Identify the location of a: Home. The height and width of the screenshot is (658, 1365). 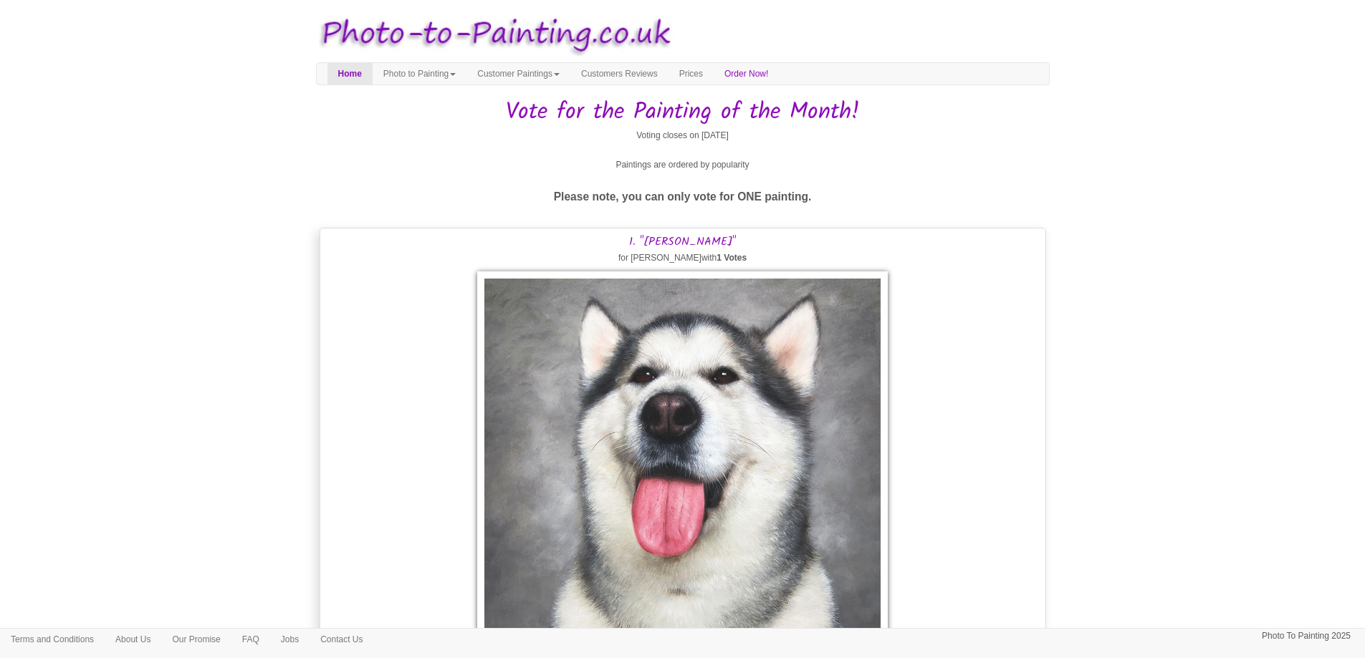
(350, 74).